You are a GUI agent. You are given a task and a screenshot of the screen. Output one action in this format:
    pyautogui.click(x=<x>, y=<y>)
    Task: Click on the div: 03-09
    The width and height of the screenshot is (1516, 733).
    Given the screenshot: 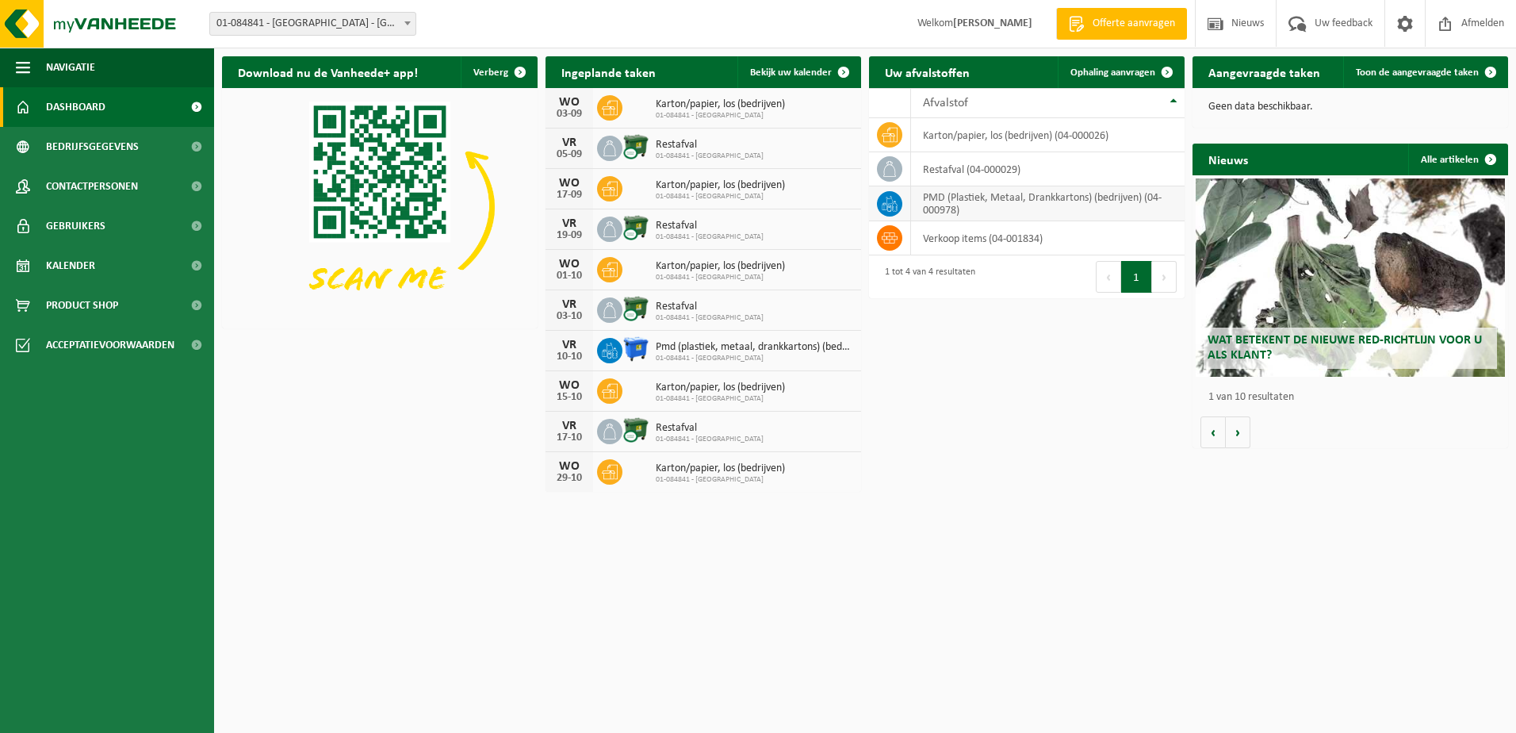 What is the action you would take?
    pyautogui.click(x=569, y=114)
    